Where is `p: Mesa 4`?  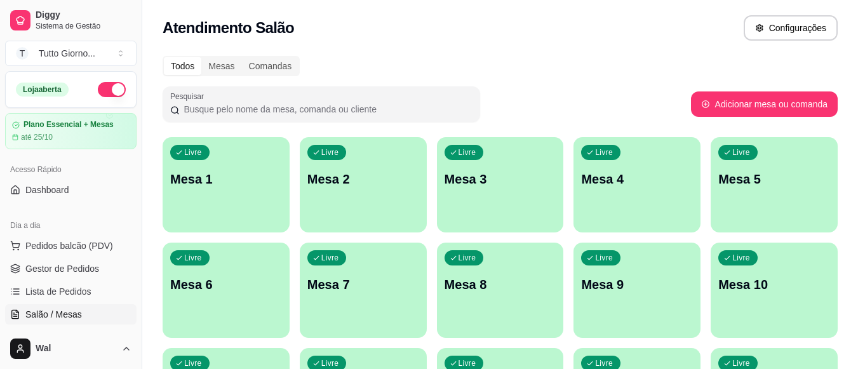
p: Mesa 4 is located at coordinates (637, 179).